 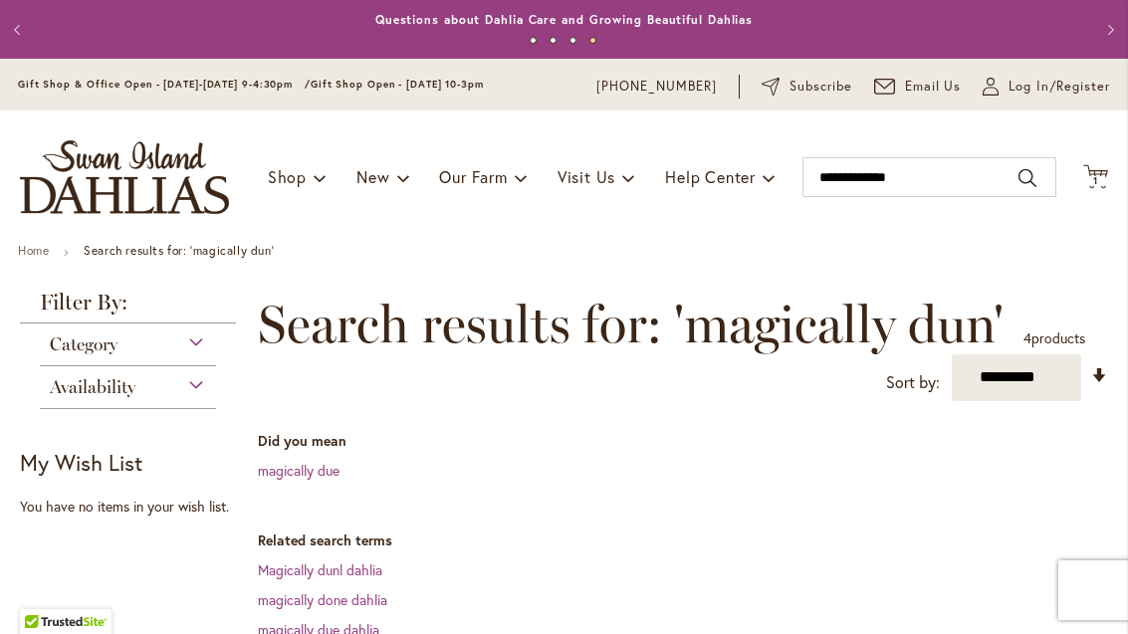 What do you see at coordinates (127, 308) in the screenshot?
I see `strong: Filter By:` at bounding box center [127, 308].